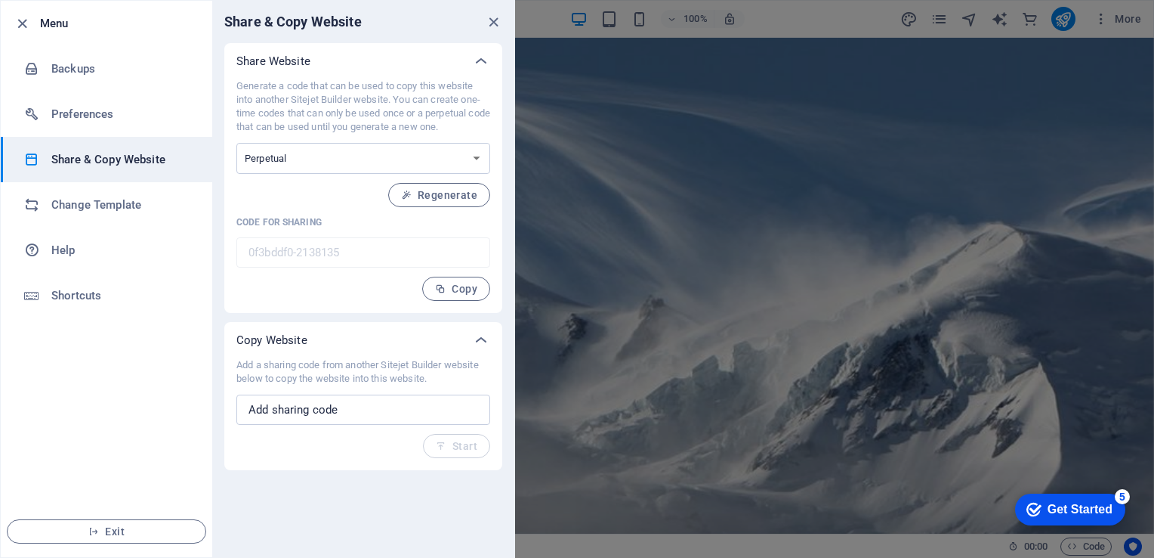  Describe the element at coordinates (363, 222) in the screenshot. I see `p: Code for sharing` at that location.